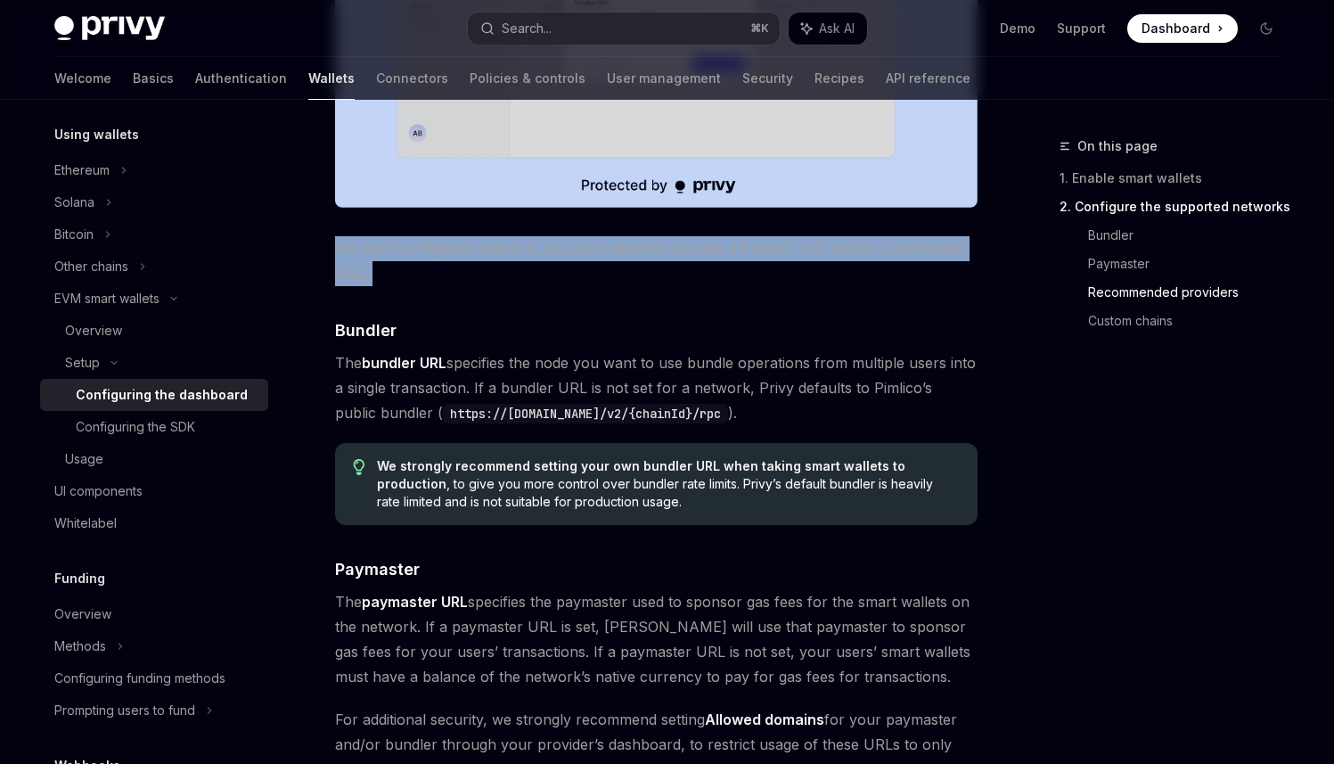 Image resolution: width=1334 pixels, height=764 pixels. I want to click on div: Configuring funding methods, so click(140, 678).